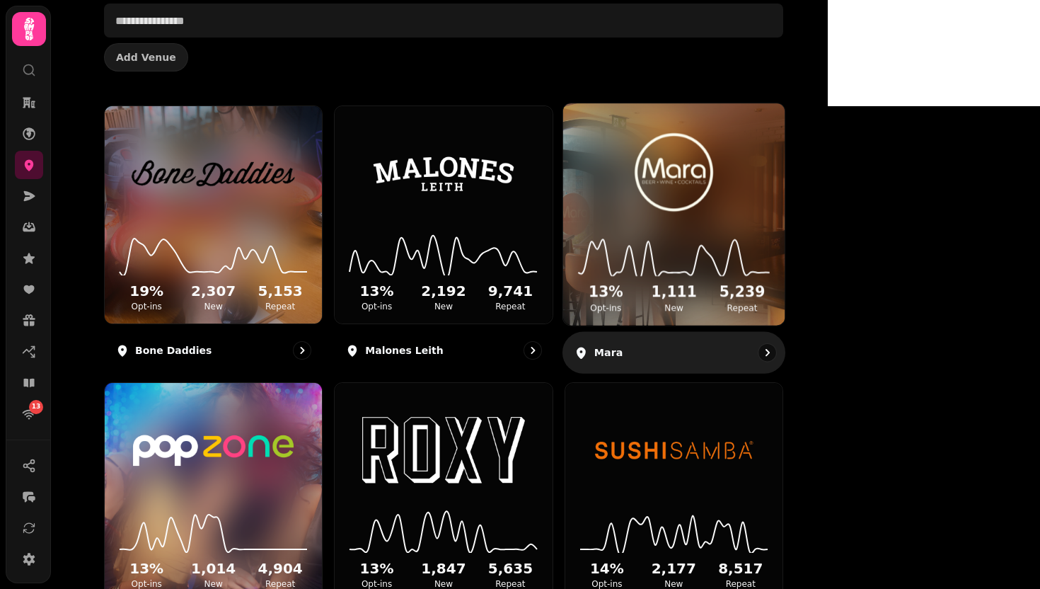  What do you see at coordinates (213, 291) in the screenshot?
I see `h2: 2,307` at bounding box center [213, 291].